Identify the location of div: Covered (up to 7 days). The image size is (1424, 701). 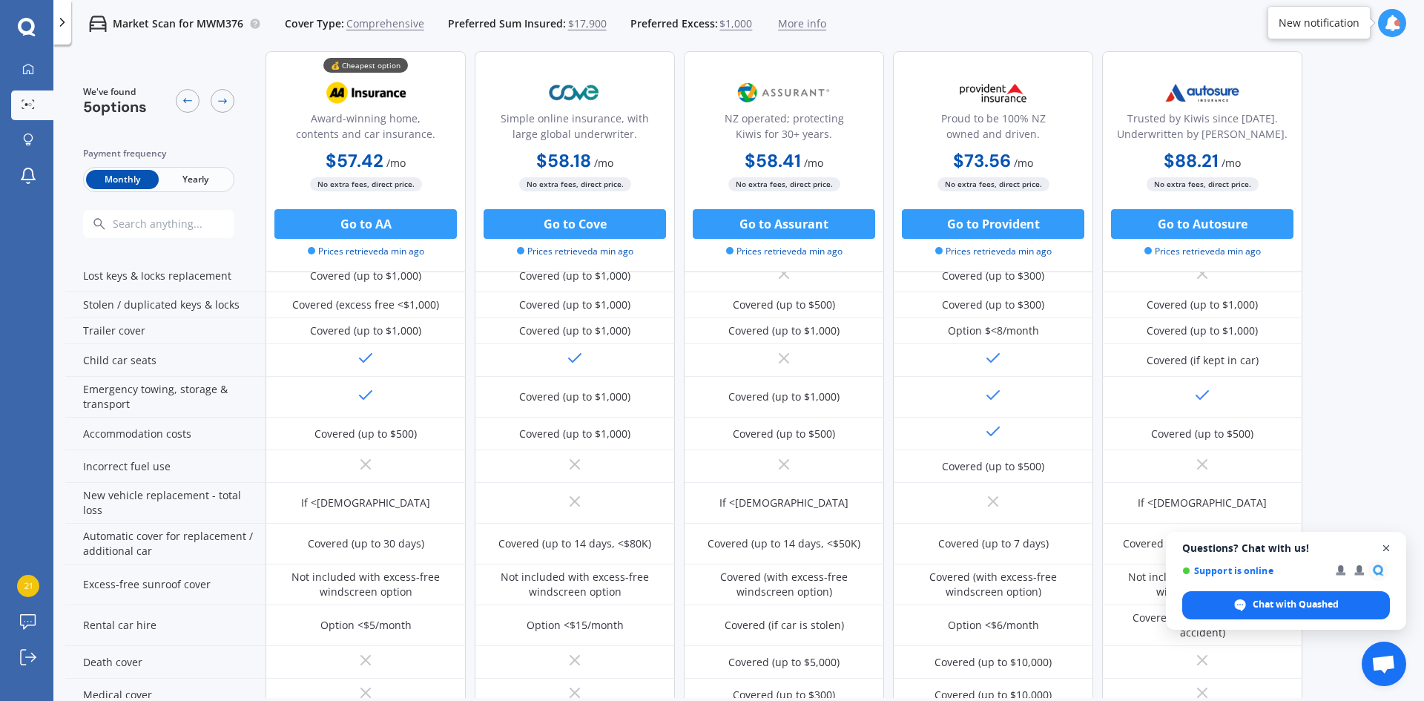
(993, 544).